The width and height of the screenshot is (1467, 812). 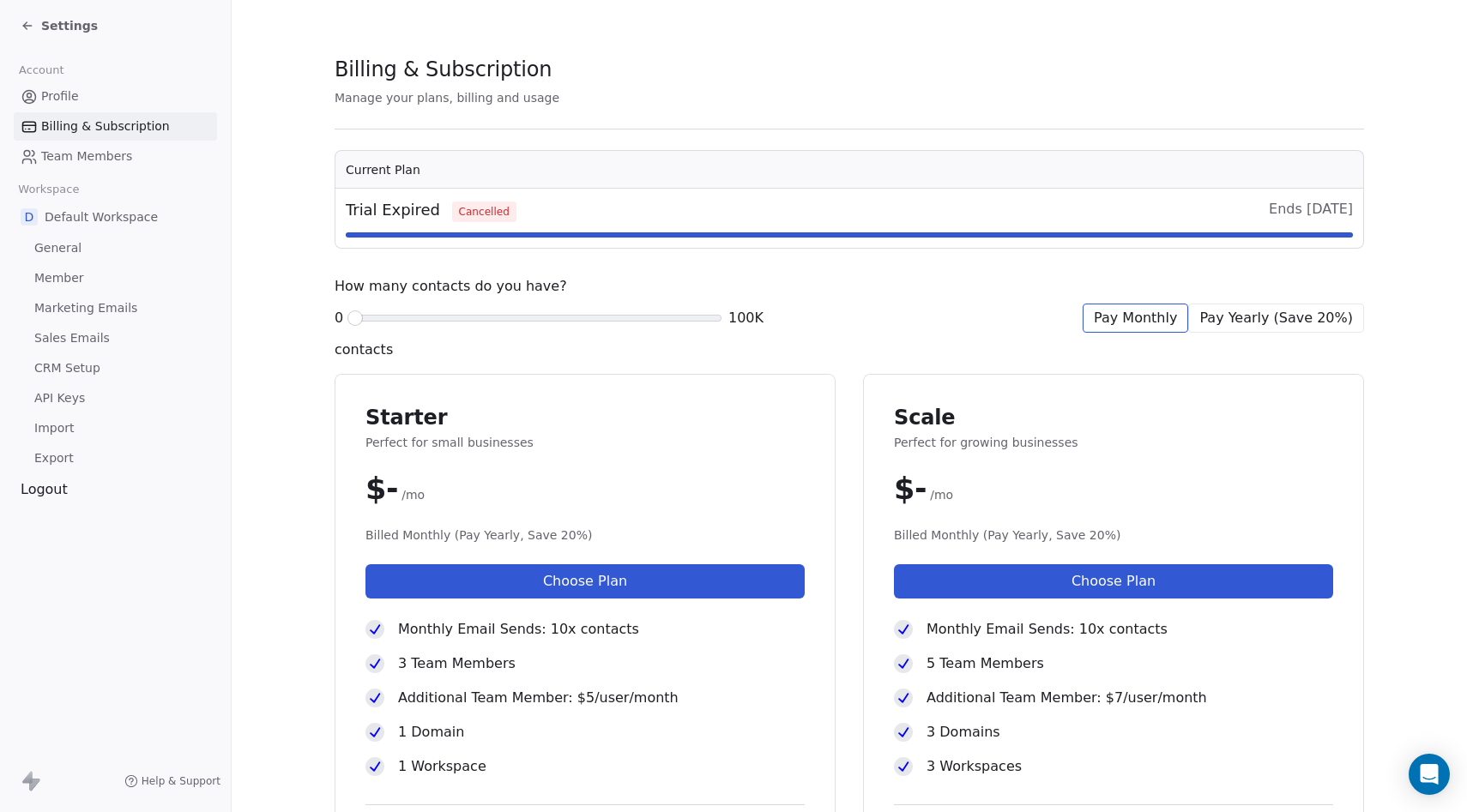 What do you see at coordinates (115, 248) in the screenshot?
I see `a: General` at bounding box center [115, 248].